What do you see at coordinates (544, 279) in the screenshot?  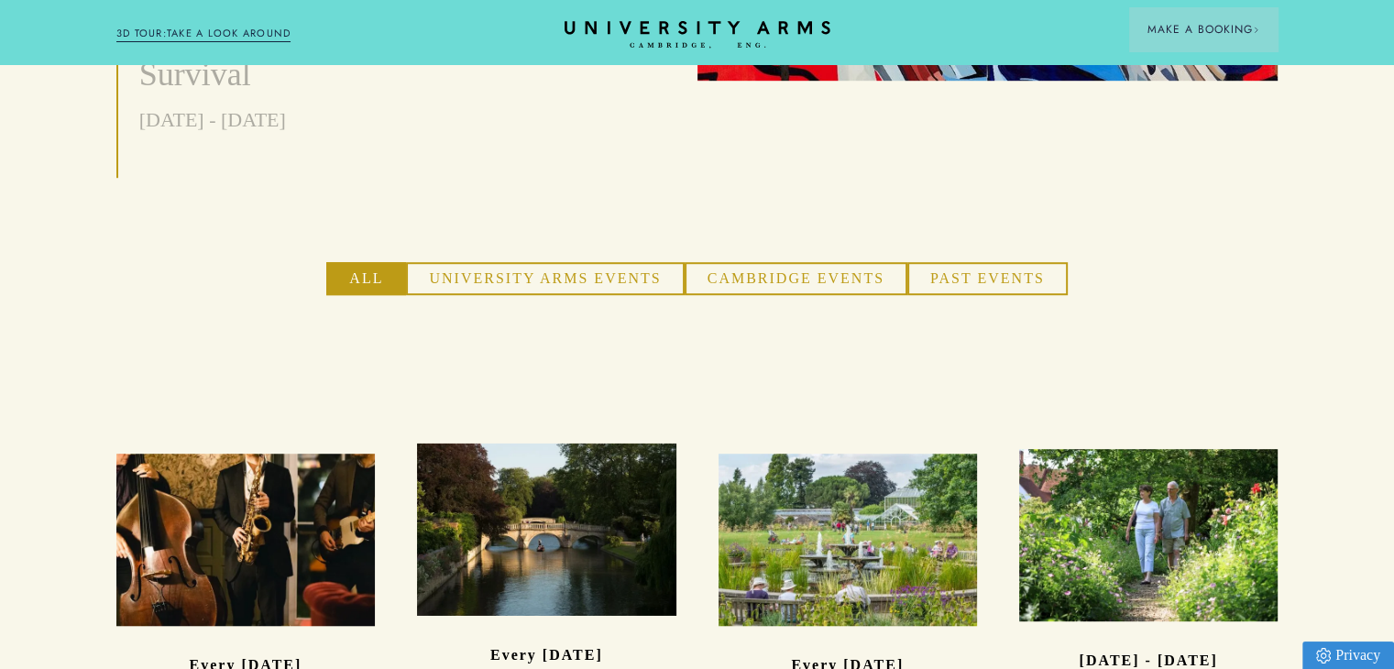 I see `button: University Arms Events` at bounding box center [544, 279].